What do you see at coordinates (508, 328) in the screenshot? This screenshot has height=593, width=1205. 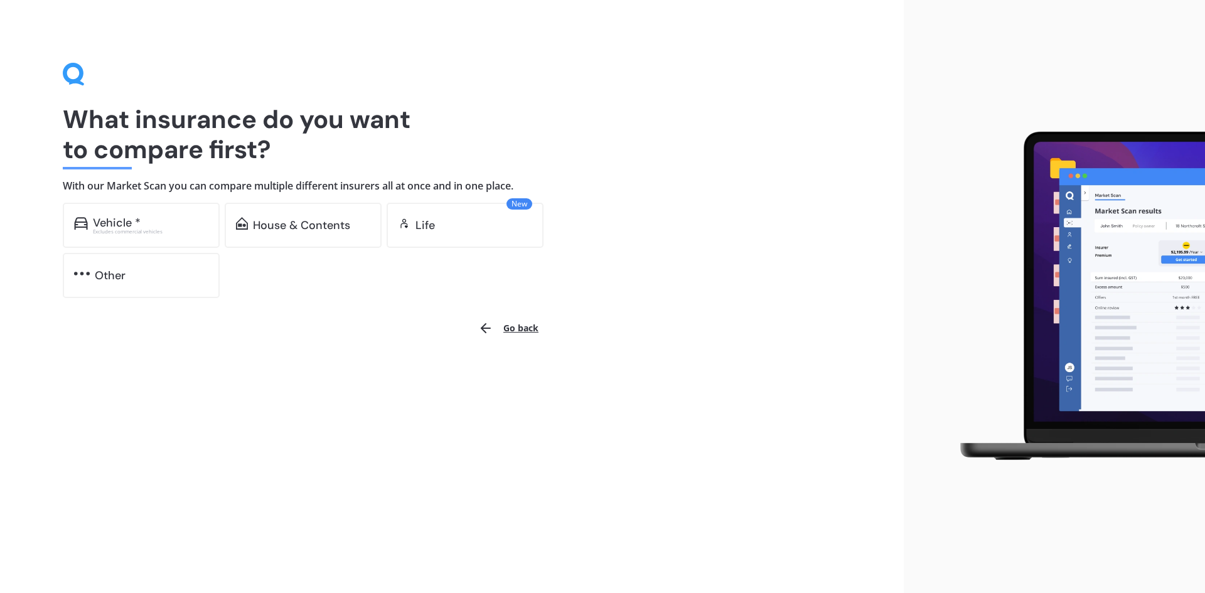 I see `button: Go back` at bounding box center [508, 328].